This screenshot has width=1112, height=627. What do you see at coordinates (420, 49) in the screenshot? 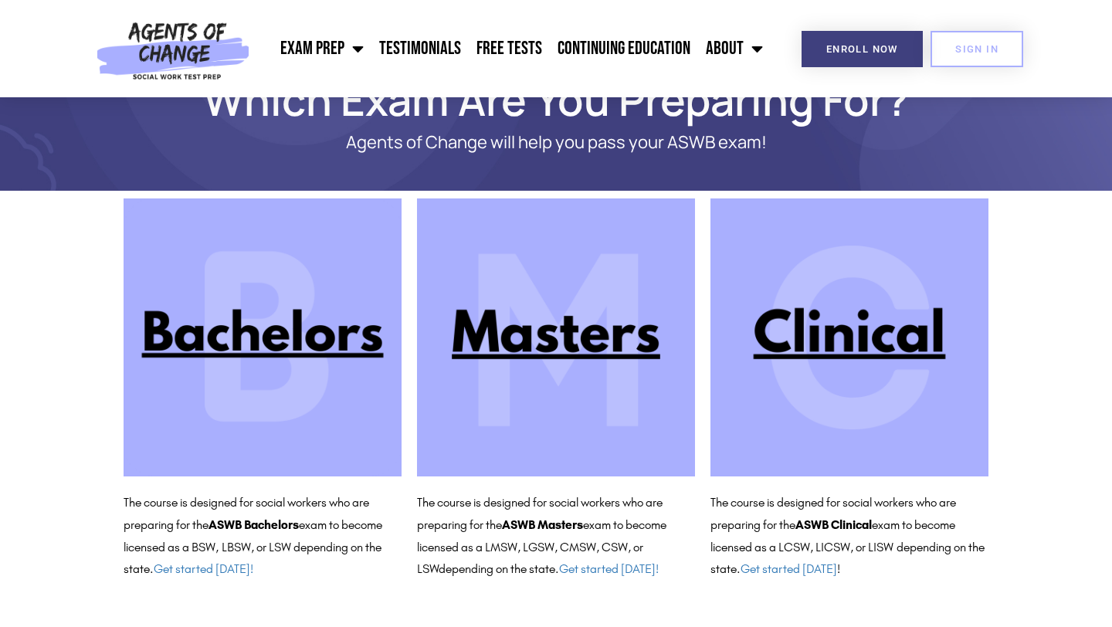
I see `a: Testimonials` at bounding box center [420, 49].